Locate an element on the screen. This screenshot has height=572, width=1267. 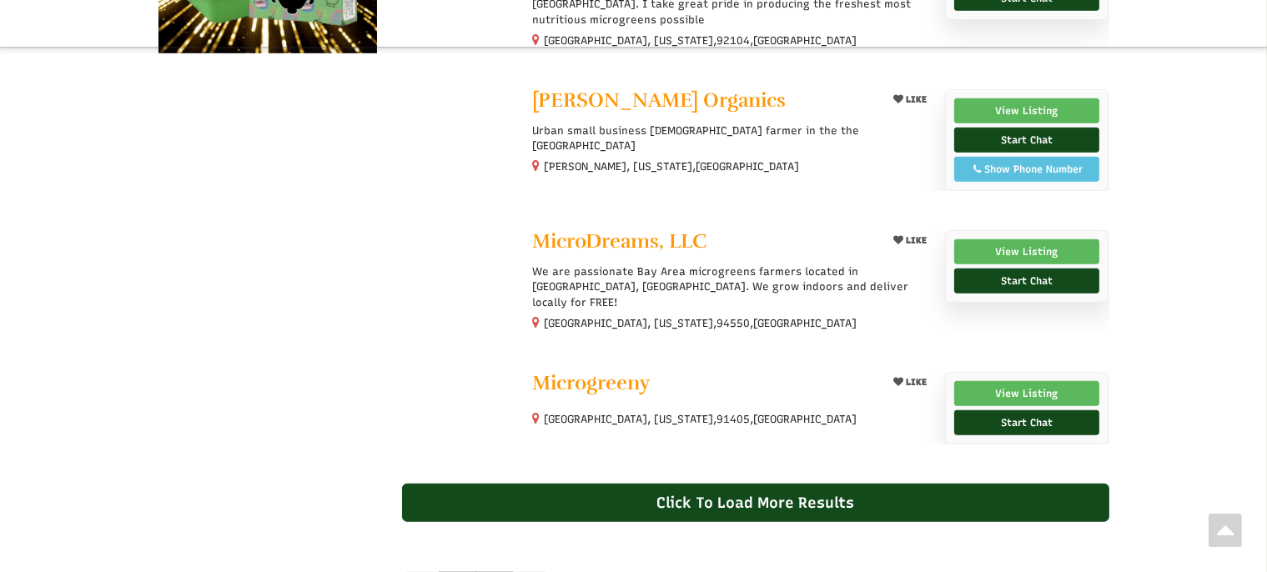
a: MicroDreams, LLC is located at coordinates (702, 243).